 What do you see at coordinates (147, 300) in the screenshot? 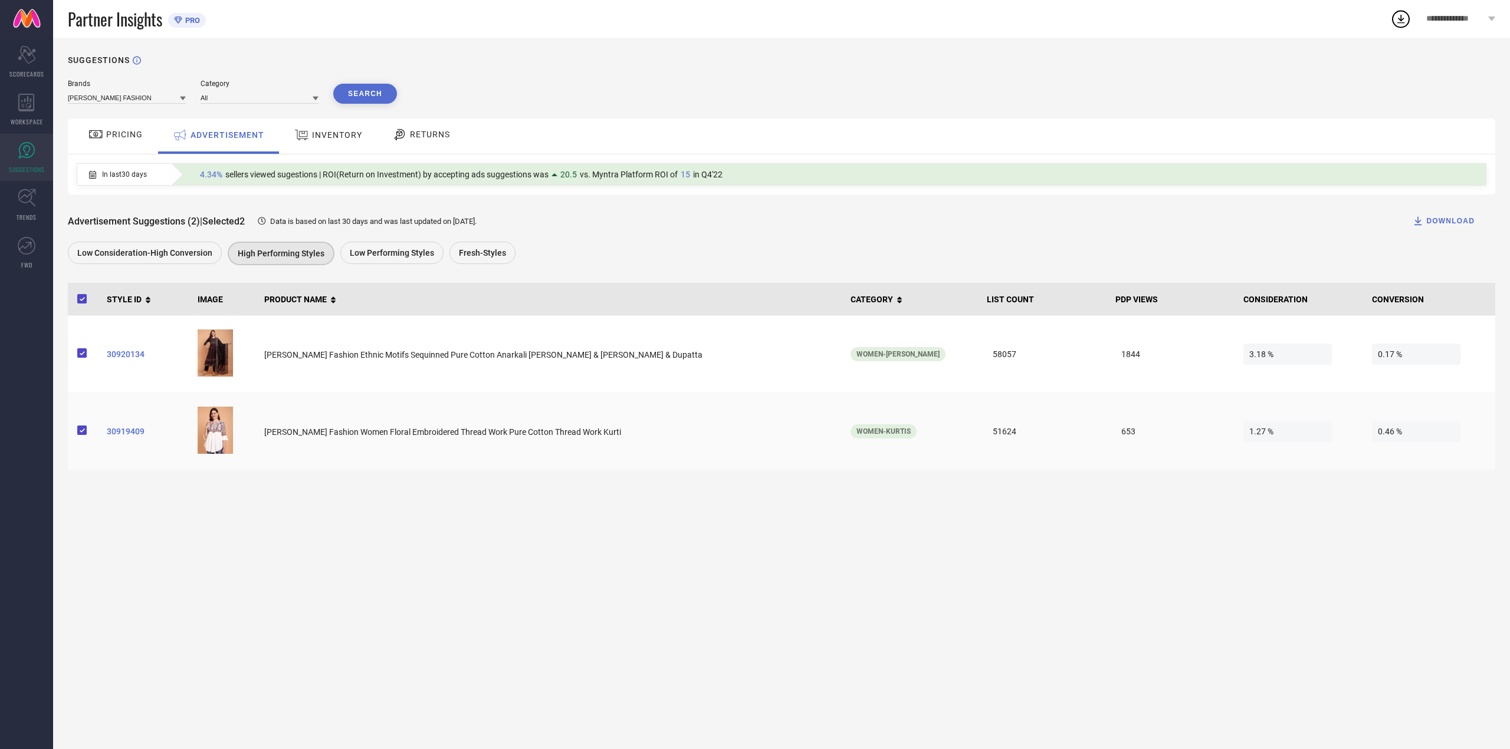
I see `th: STYLE ID` at bounding box center [147, 300].